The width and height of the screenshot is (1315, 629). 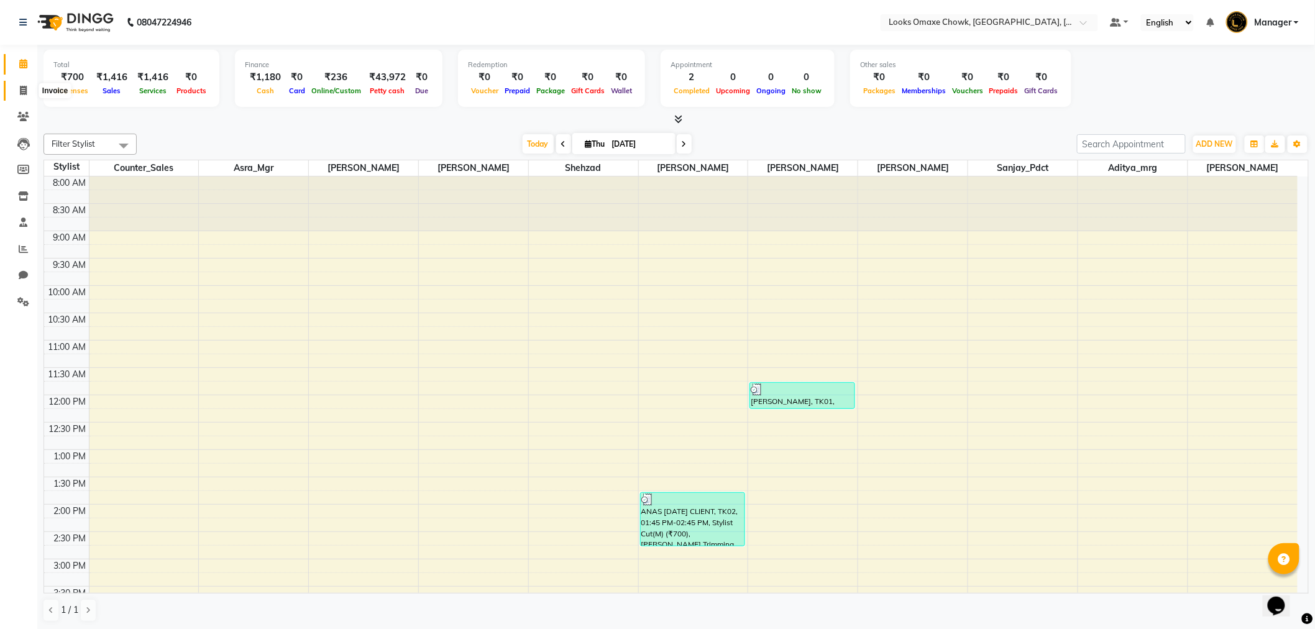 I want to click on span: Memberships, so click(x=923, y=91).